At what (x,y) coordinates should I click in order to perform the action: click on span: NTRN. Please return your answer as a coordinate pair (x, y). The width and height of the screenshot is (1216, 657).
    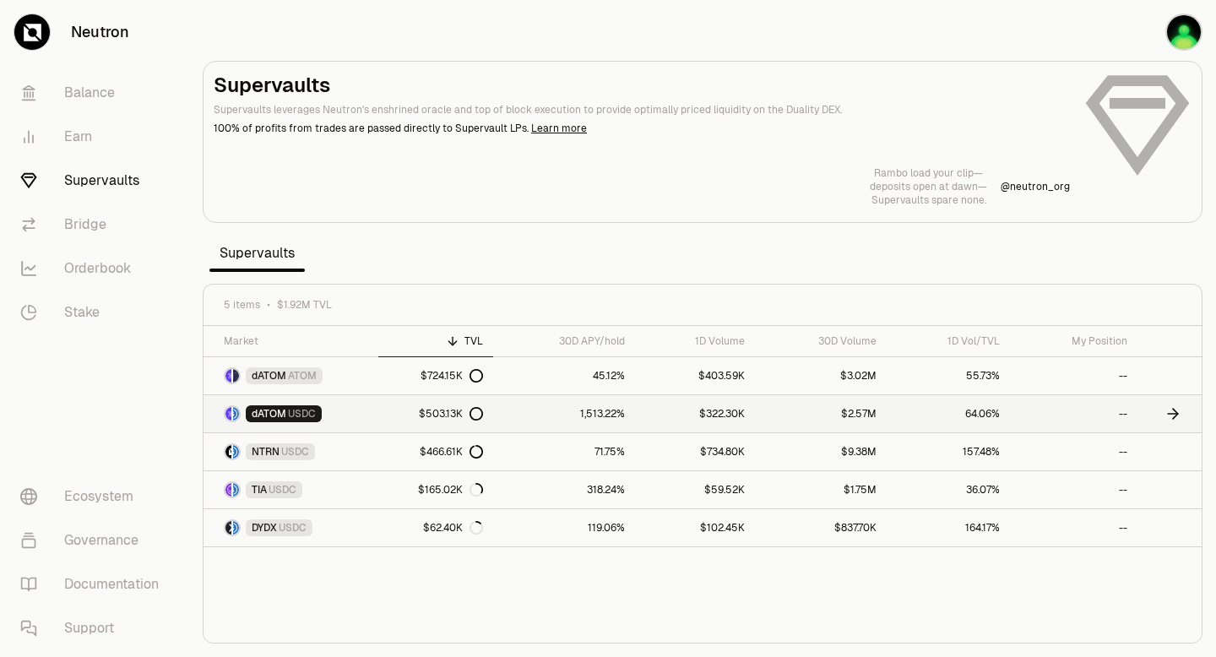
    Looking at the image, I should click on (265, 452).